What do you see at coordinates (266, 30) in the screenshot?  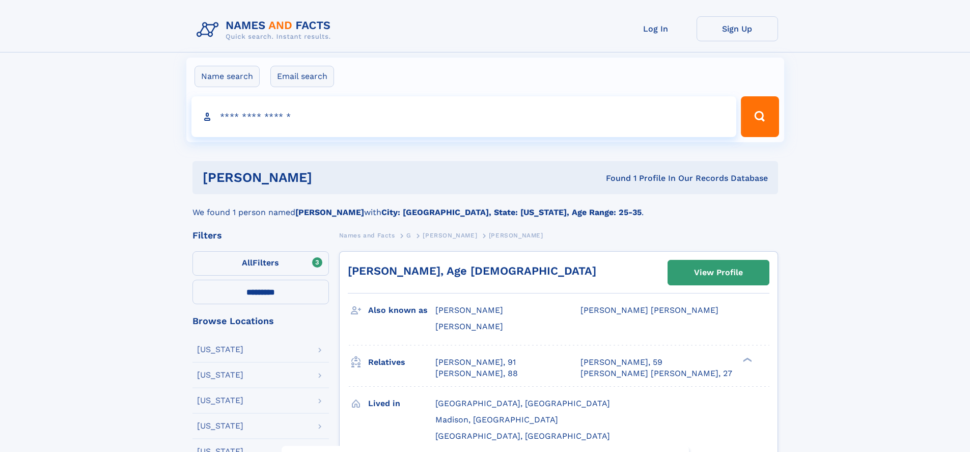 I see `img: Logo Names and Facts` at bounding box center [266, 30].